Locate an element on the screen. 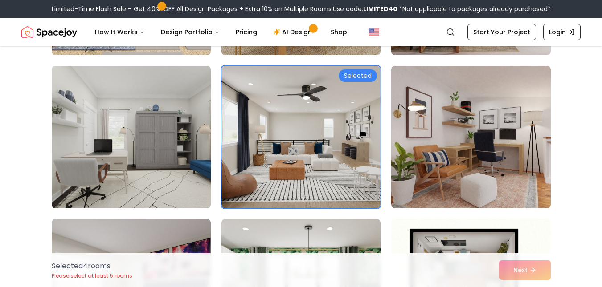 This screenshot has width=602, height=287. img: Room room-16 is located at coordinates (131, 137).